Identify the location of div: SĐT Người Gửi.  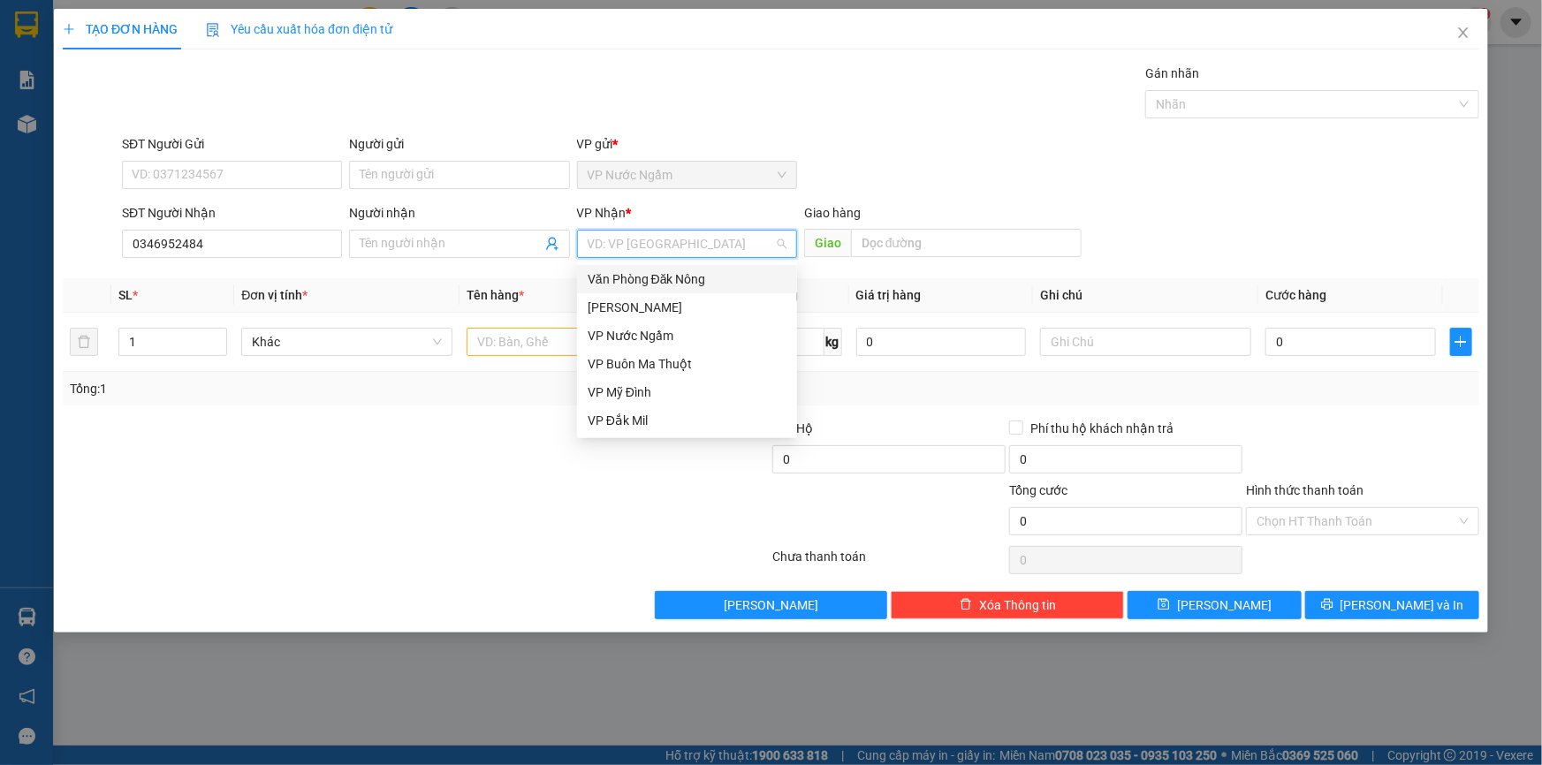
(231, 144).